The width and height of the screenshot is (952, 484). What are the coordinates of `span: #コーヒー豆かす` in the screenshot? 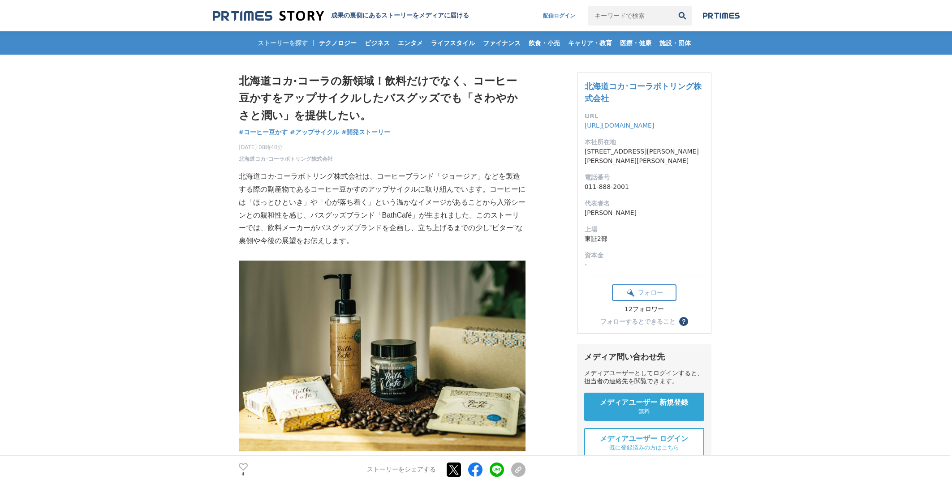 It's located at (263, 132).